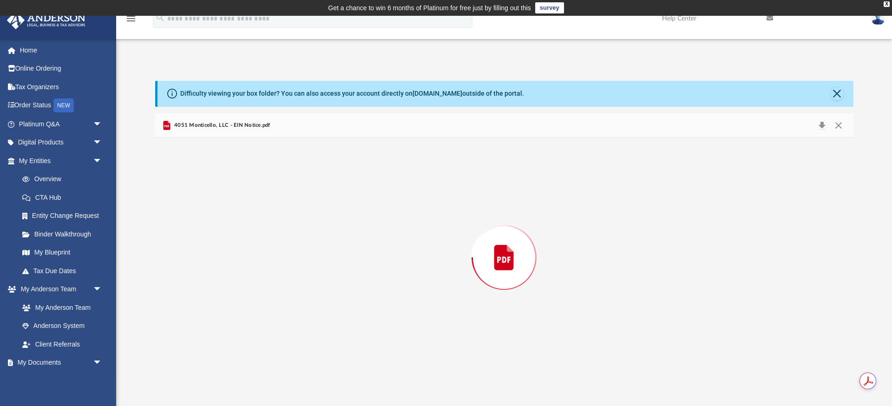 This screenshot has height=406, width=892. Describe the element at coordinates (549, 8) in the screenshot. I see `a: survey` at that location.